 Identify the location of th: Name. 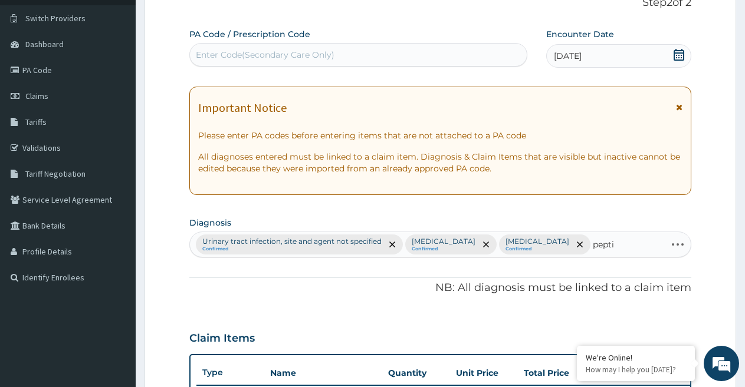
(323, 373).